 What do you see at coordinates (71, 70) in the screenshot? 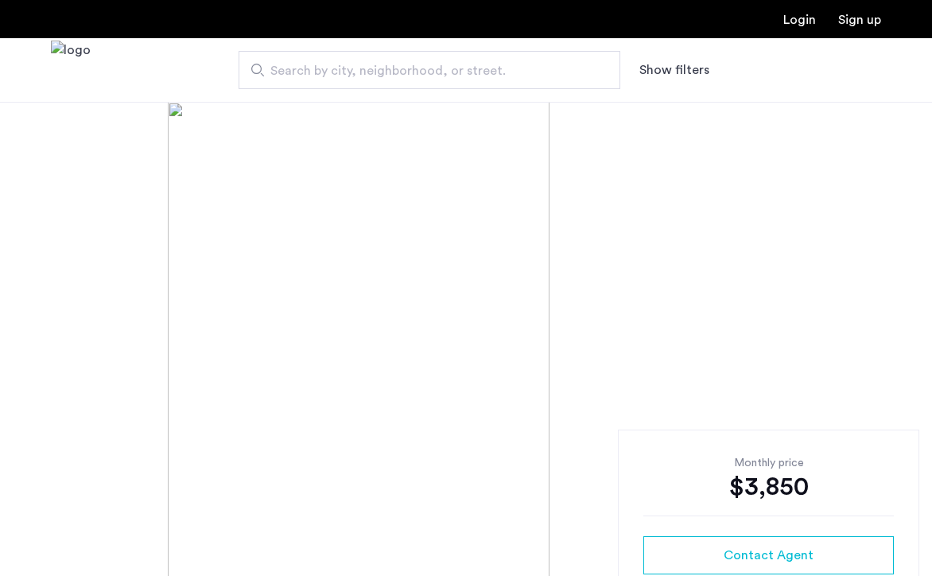
I see `a: Cazamio Logo` at bounding box center [71, 70].